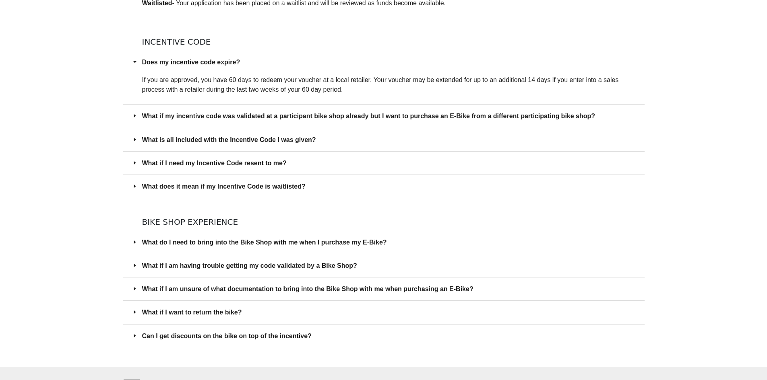 This screenshot has height=380, width=767. Describe the element at coordinates (383, 242) in the screenshot. I see `div: What do I need to bring into the Bike Shop with me when I purchase my E-Bike?` at that location.